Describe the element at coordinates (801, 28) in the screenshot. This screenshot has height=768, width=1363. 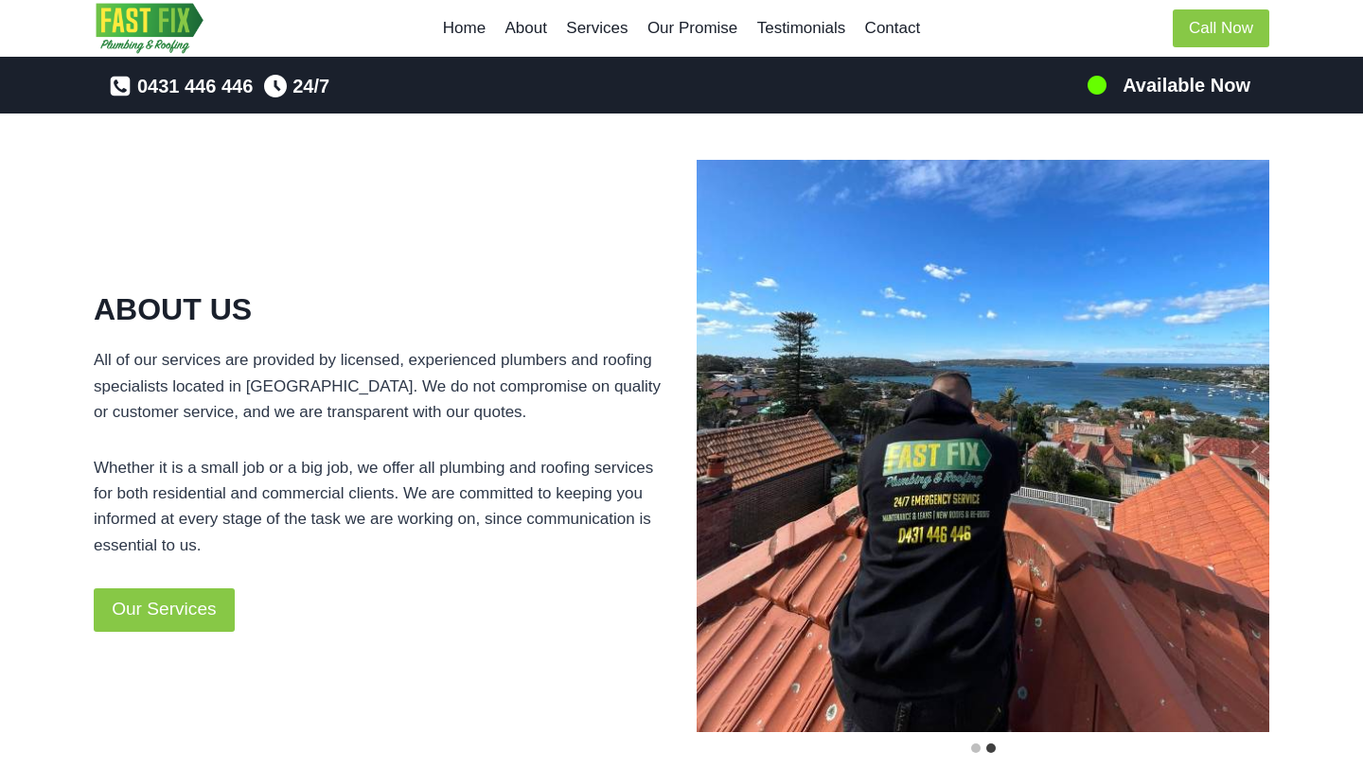
I see `a: Testimonials` at that location.